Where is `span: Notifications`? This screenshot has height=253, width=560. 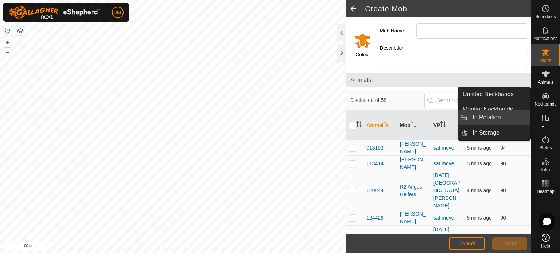 span: Notifications is located at coordinates (545, 39).